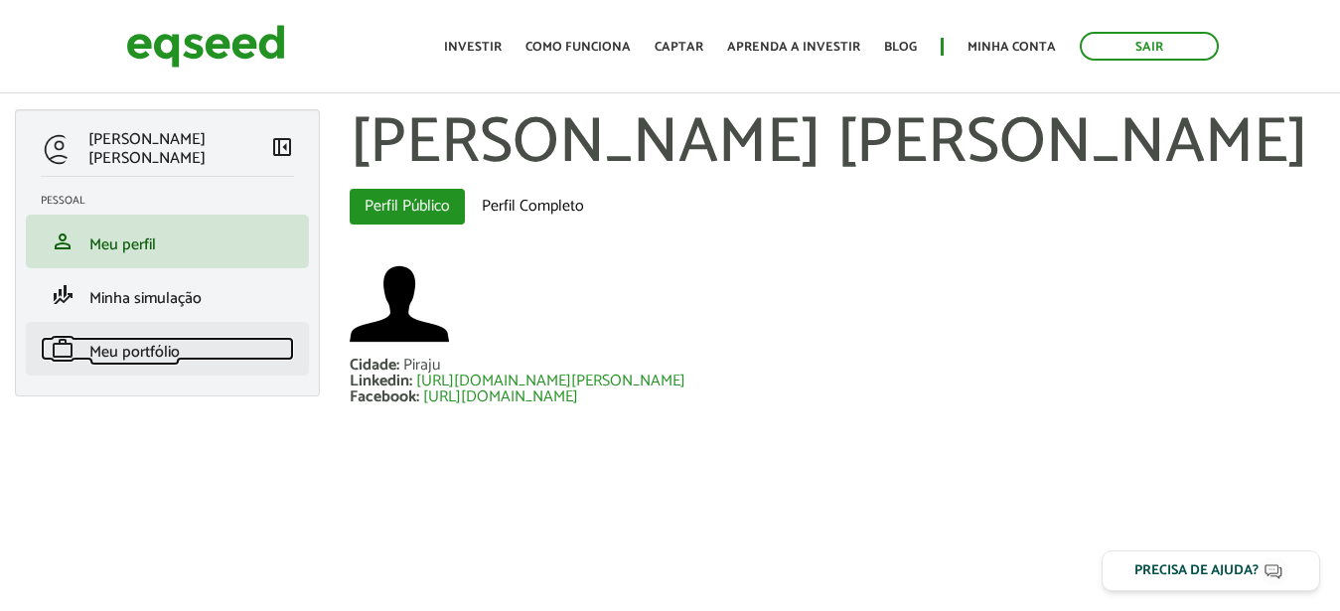 Image resolution: width=1340 pixels, height=611 pixels. What do you see at coordinates (175, 201) in the screenshot?
I see `h2: Pessoal` at bounding box center [175, 201].